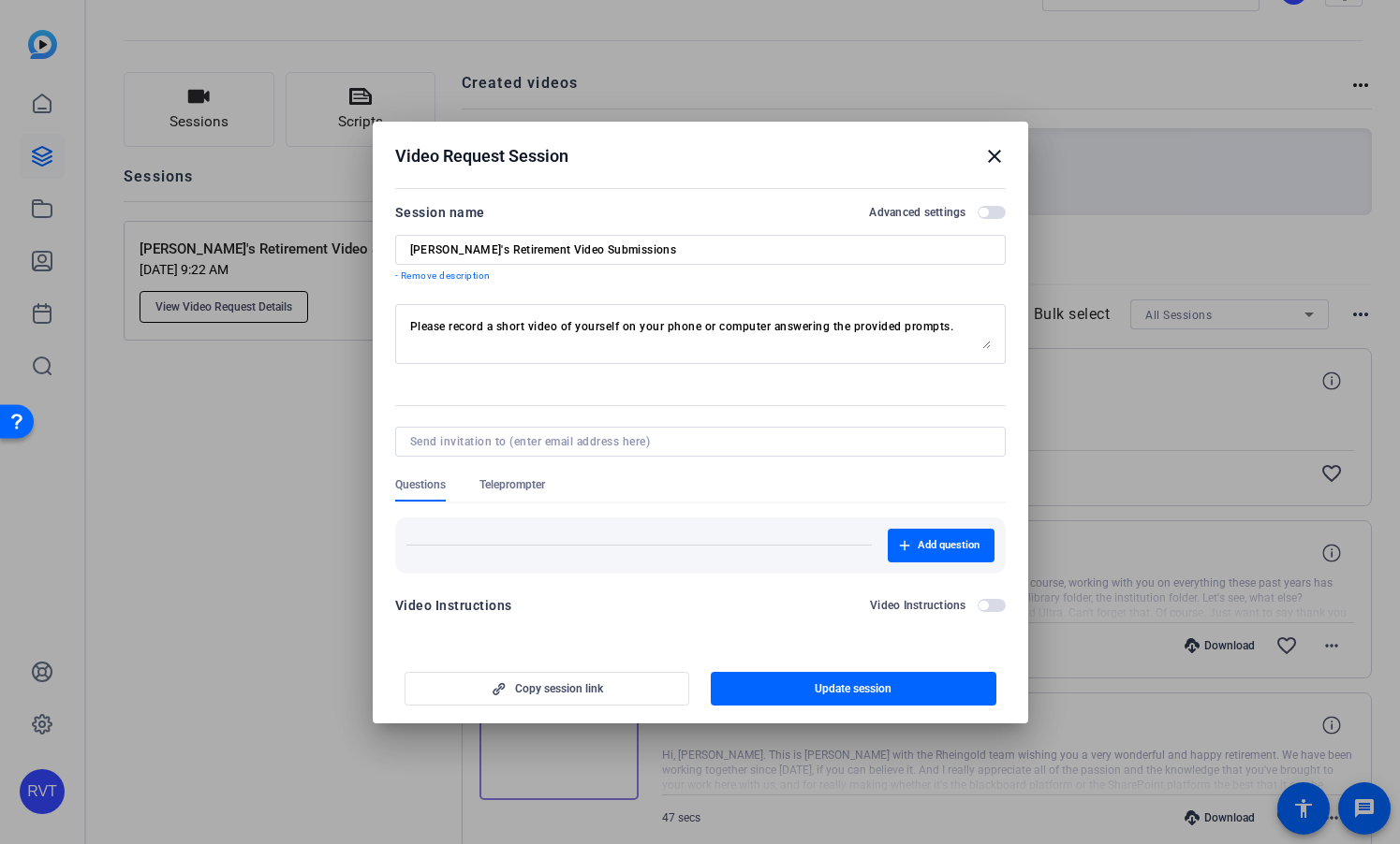 The image size is (1400, 844). I want to click on button: Add question, so click(941, 546).